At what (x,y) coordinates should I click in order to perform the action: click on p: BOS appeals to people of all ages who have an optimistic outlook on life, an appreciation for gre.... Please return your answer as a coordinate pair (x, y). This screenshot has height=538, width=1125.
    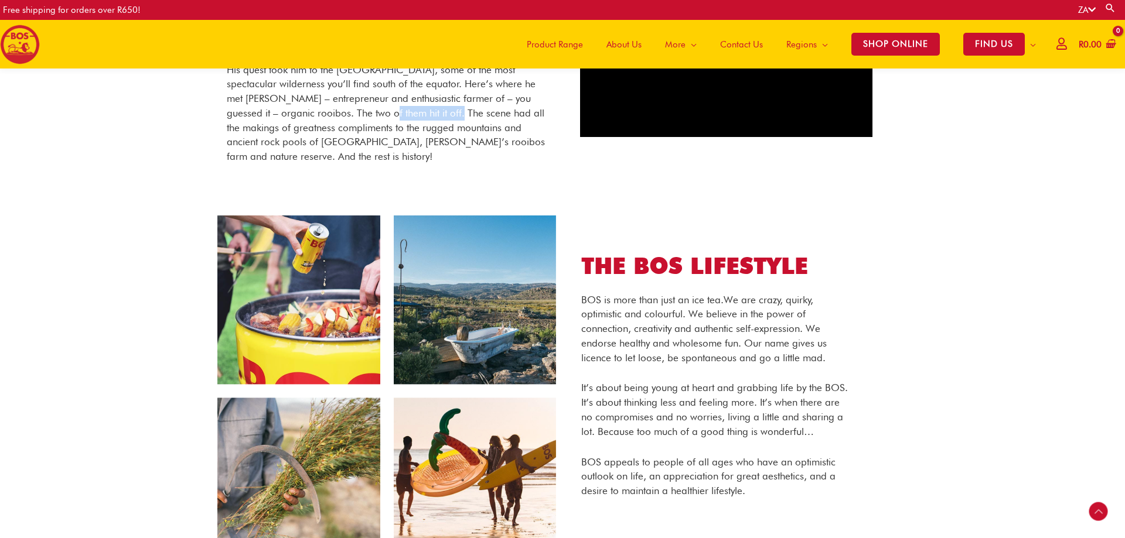
    Looking at the image, I should click on (716, 477).